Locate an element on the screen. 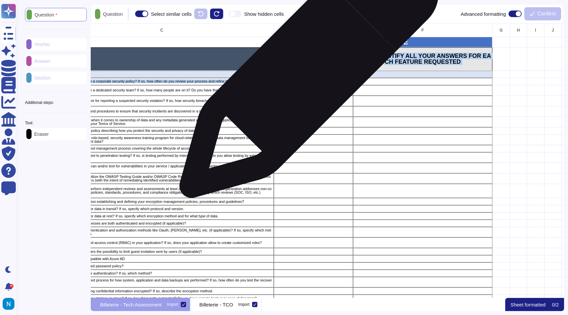  p: Does your organization scan and/or test for vulnerabilities in your service / application? If so,... is located at coordinates (162, 168).